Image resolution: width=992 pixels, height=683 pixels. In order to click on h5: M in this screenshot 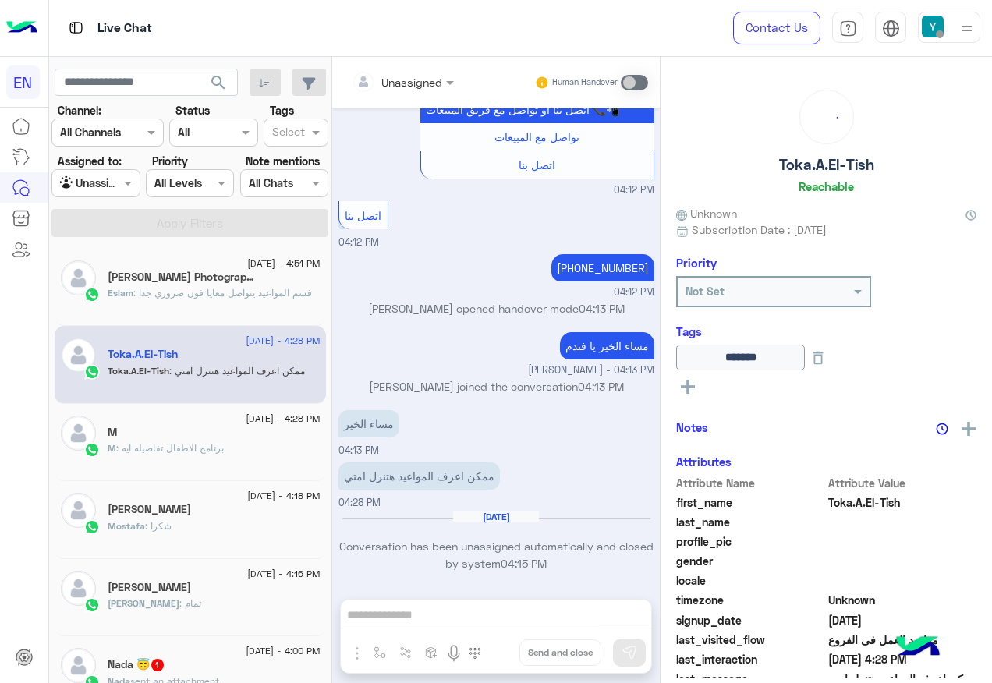, I will do `click(112, 432)`.